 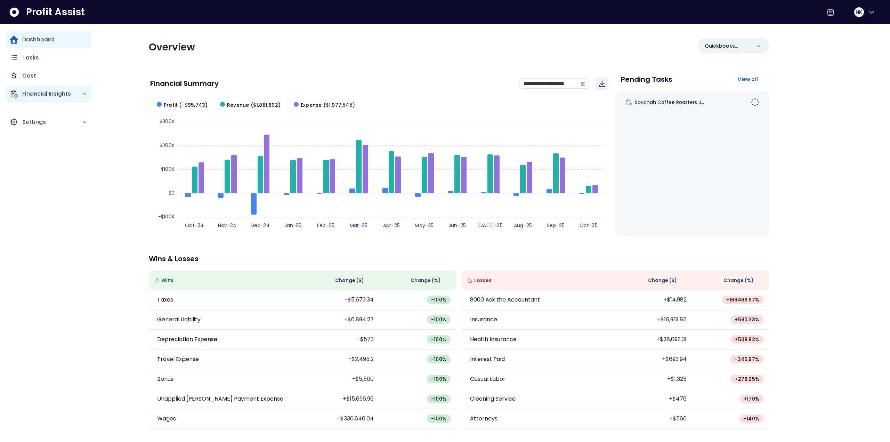 I want to click on p: Travel Expense, so click(x=178, y=359).